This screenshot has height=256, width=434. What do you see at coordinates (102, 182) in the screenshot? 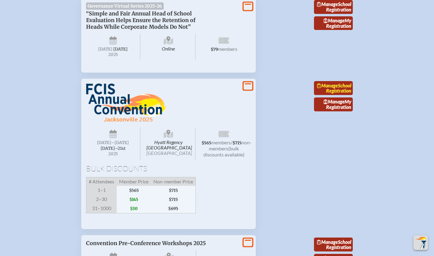
I see `span: # Attendees` at bounding box center [102, 182].